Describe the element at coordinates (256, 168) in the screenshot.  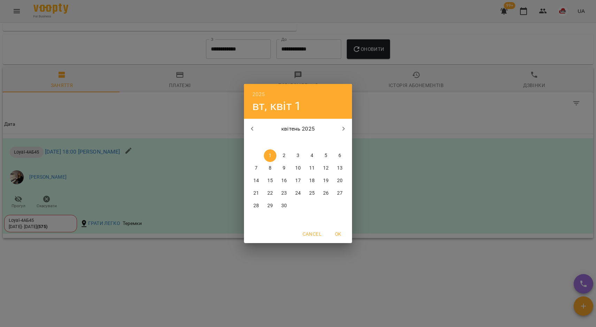
I see `p: 7` at that location.